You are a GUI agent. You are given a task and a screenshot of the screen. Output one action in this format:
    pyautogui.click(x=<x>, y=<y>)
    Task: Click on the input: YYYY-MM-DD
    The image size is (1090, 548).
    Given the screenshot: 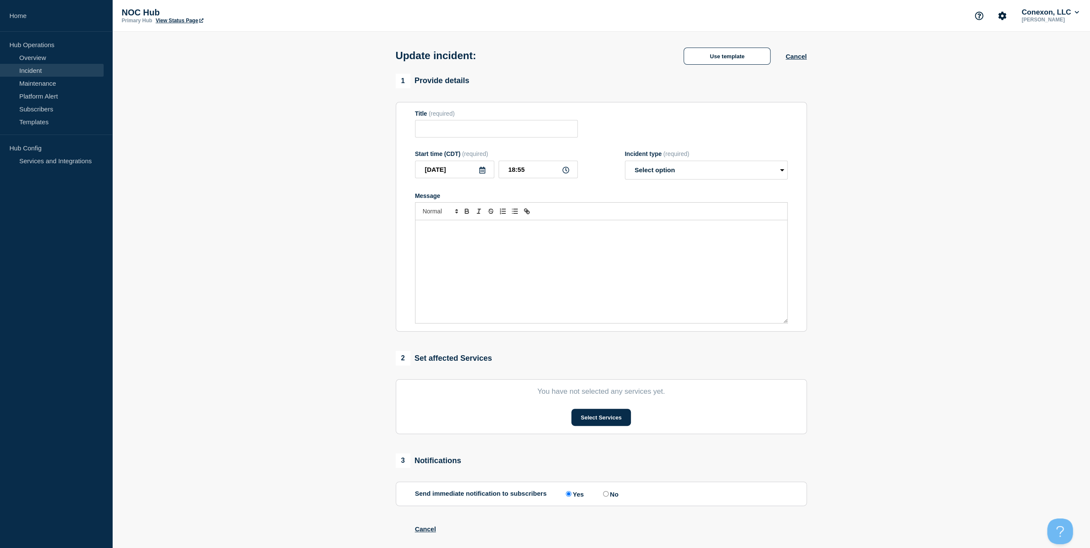 What is the action you would take?
    pyautogui.click(x=454, y=169)
    